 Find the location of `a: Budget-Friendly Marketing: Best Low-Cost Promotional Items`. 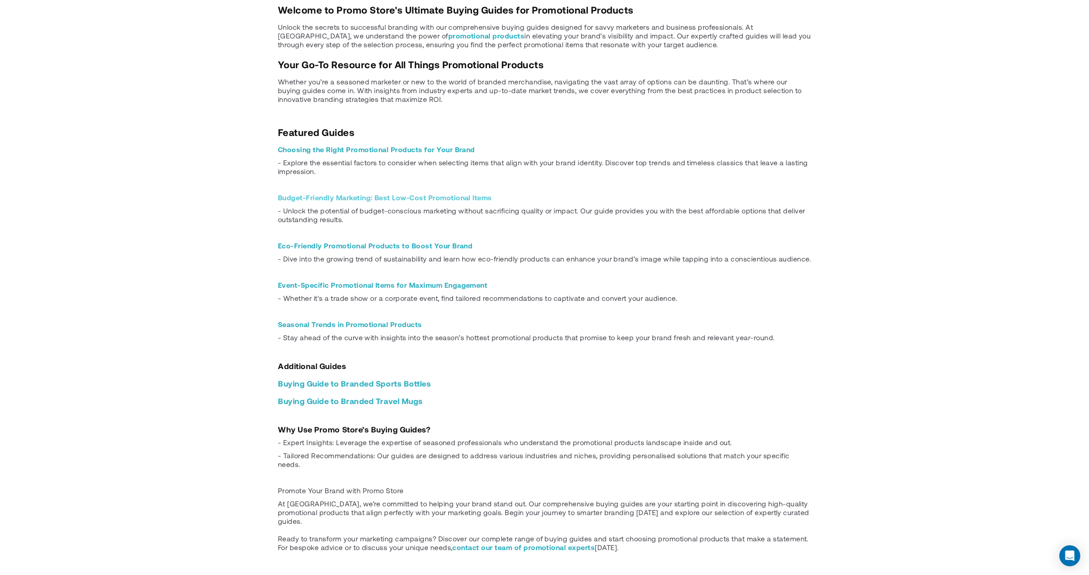

a: Budget-Friendly Marketing: Best Low-Cost Promotional Items is located at coordinates (385, 197).